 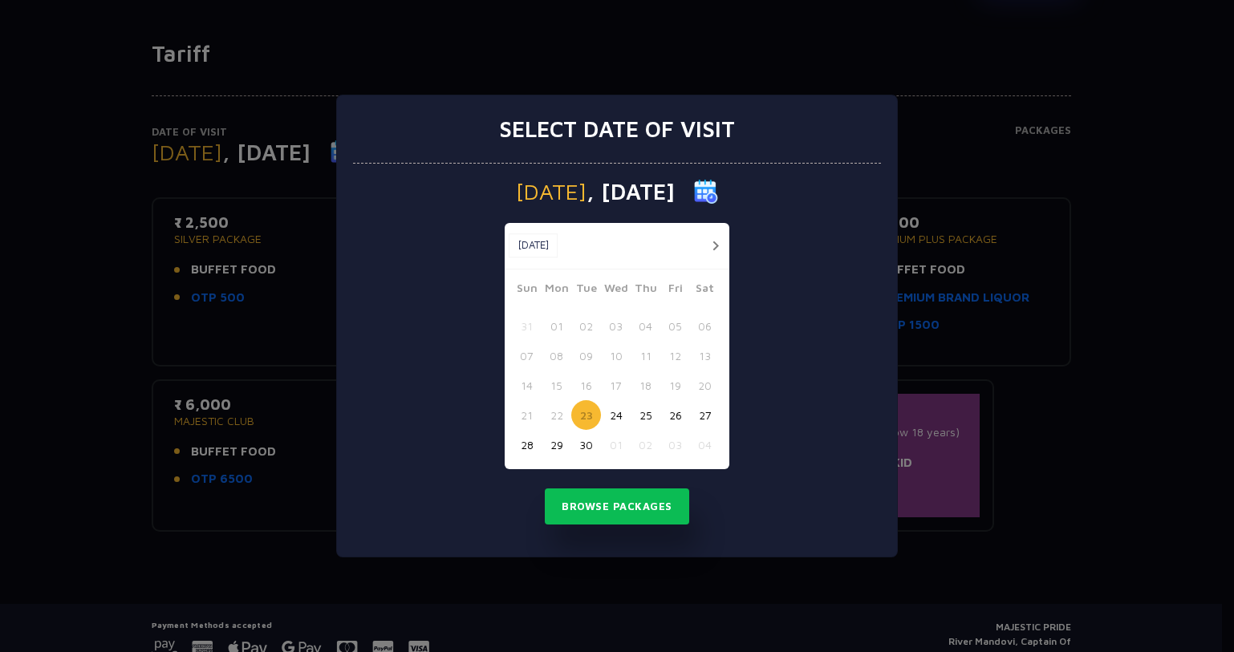 I want to click on button: 21, so click(x=526, y=415).